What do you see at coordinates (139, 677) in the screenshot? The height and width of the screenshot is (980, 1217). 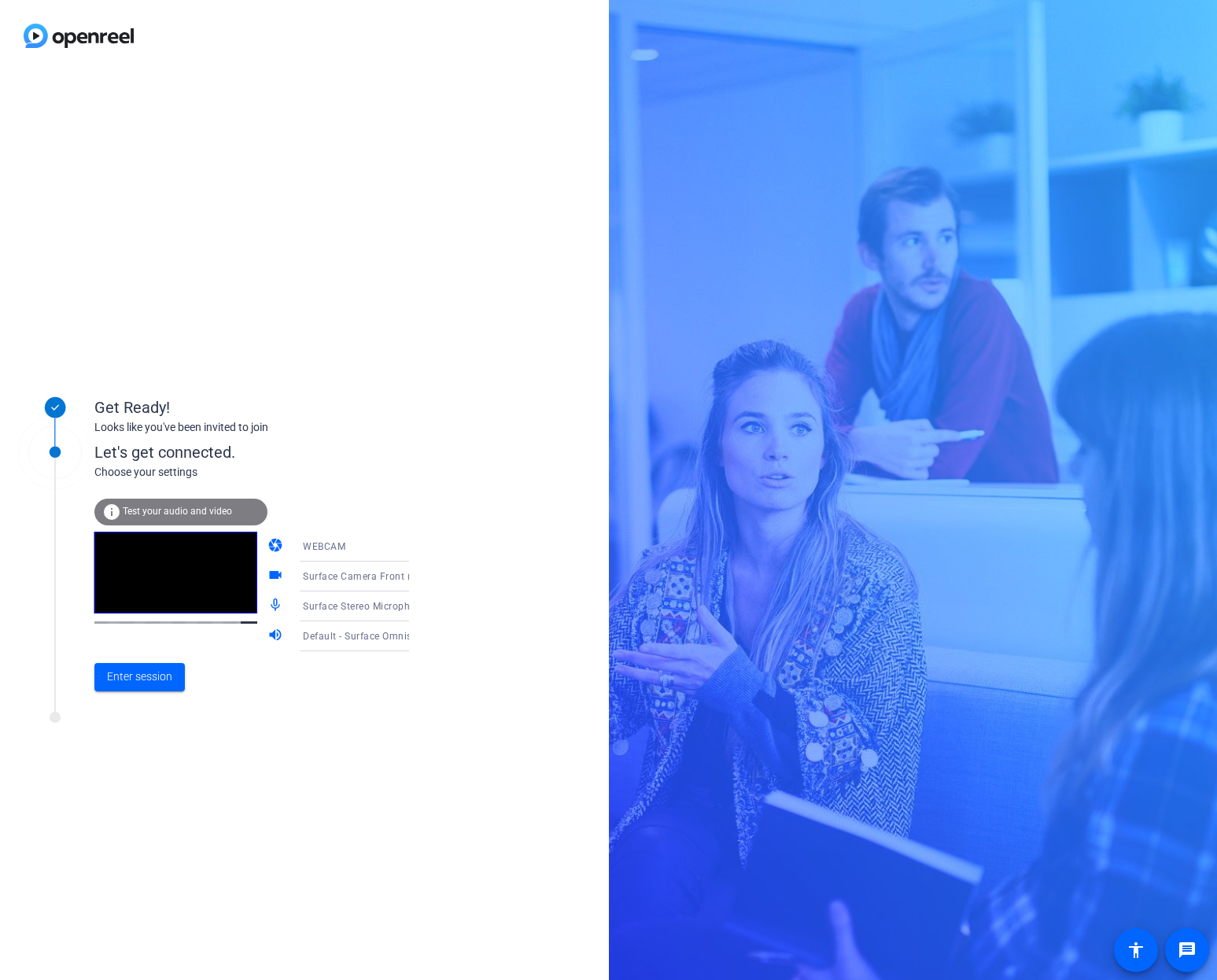 I see `button: Enter session` at bounding box center [139, 677].